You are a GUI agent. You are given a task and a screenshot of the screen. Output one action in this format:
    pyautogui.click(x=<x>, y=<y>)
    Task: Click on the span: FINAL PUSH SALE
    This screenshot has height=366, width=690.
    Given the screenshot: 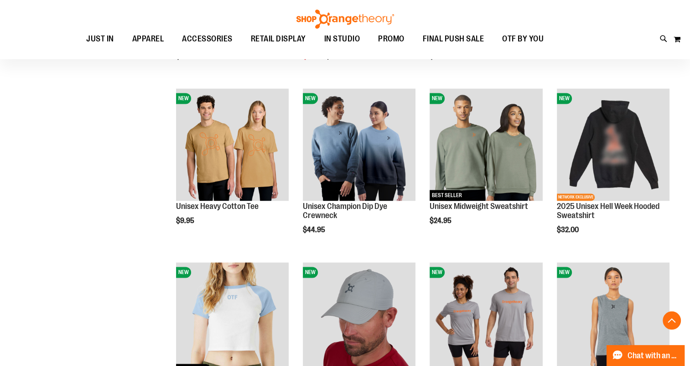 What is the action you would take?
    pyautogui.click(x=453, y=39)
    